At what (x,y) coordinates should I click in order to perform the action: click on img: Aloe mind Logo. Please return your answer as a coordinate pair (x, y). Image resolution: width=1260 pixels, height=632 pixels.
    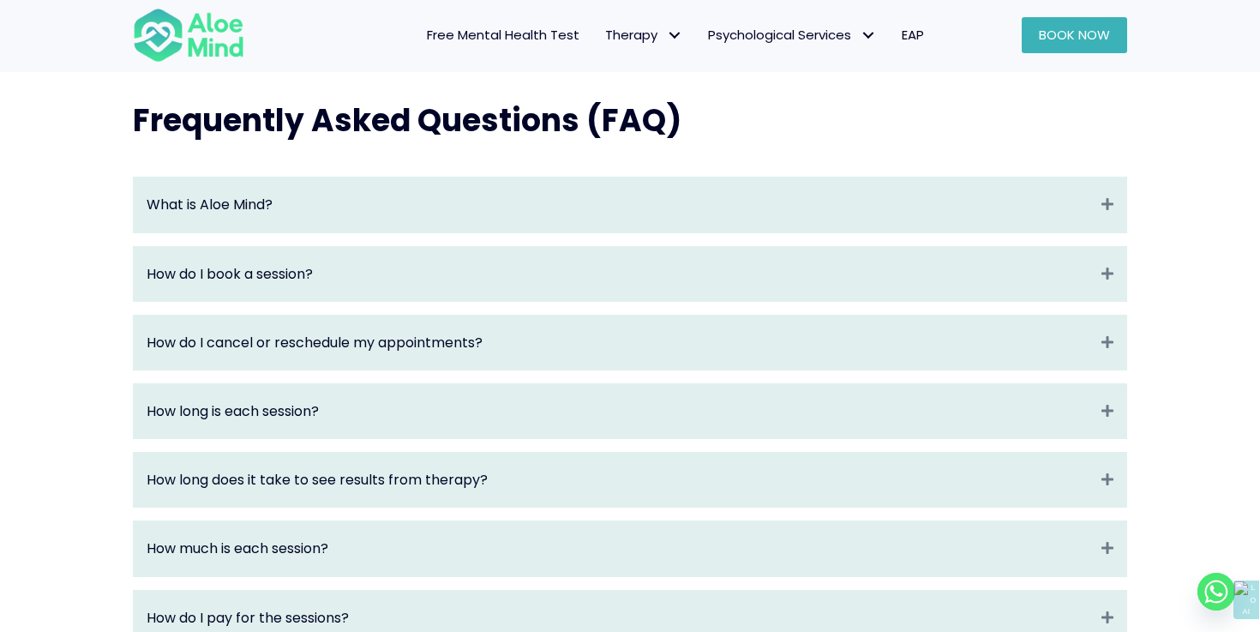
    Looking at the image, I should click on (189, 35).